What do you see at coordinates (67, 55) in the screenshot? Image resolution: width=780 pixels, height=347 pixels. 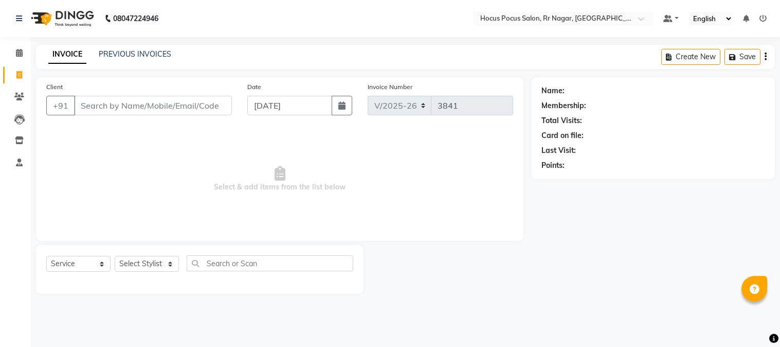 I see `a: INVOICE` at bounding box center [67, 55].